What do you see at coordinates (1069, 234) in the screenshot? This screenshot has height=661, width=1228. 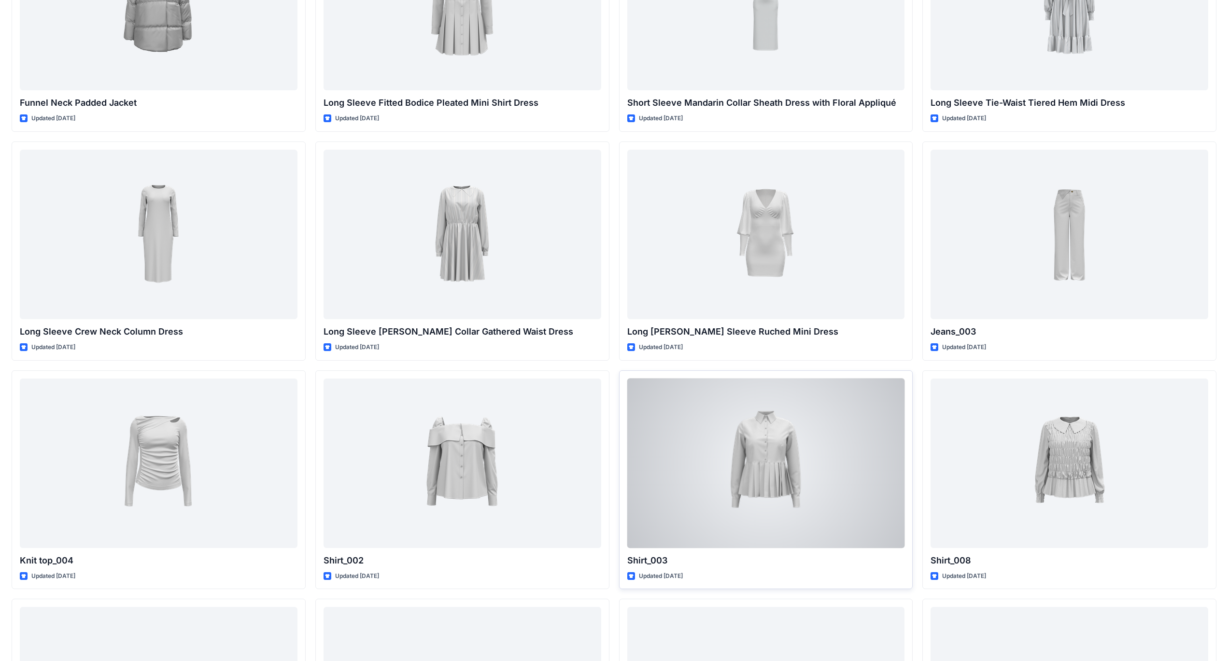 I see `a: Jeans_003` at bounding box center [1069, 234].